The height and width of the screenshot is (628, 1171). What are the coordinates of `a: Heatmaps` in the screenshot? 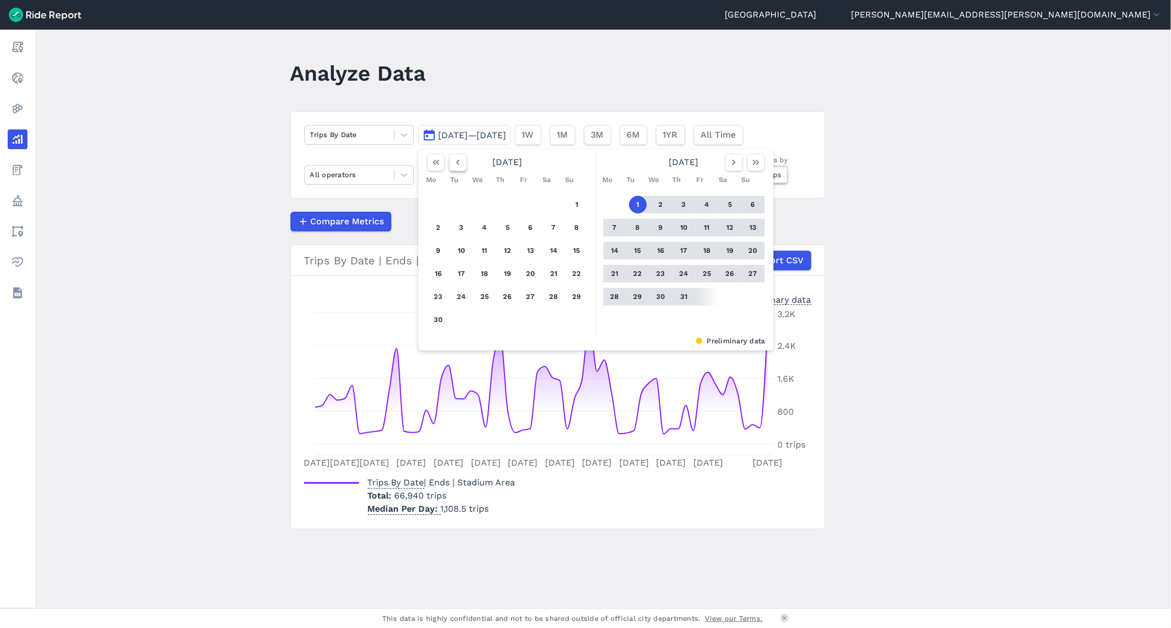 It's located at (18, 109).